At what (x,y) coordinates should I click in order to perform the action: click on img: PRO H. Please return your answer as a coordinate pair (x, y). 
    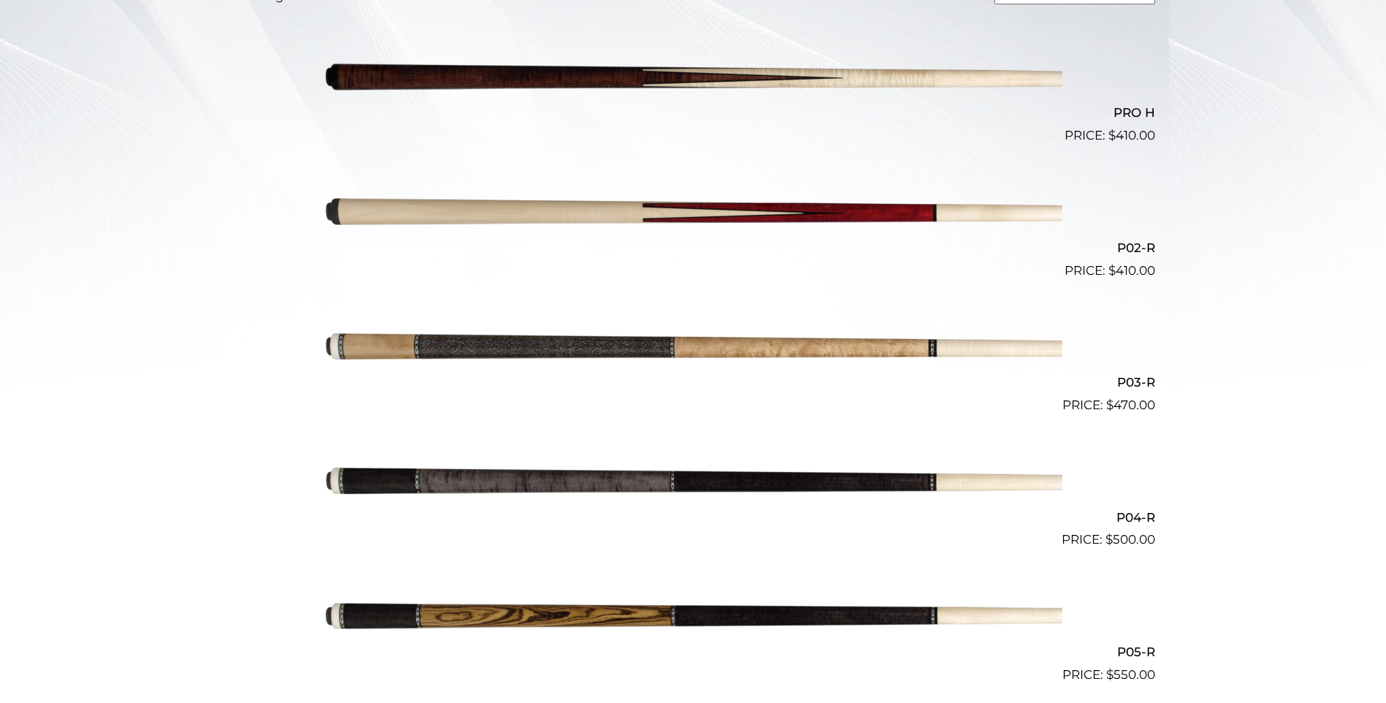
    Looking at the image, I should click on (693, 78).